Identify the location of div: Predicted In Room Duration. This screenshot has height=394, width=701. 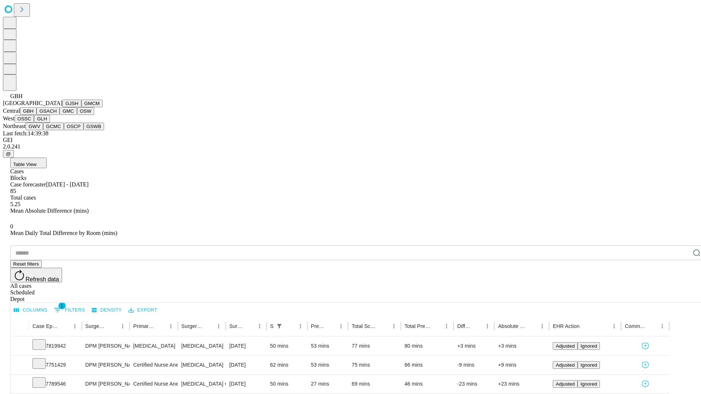
(318, 326).